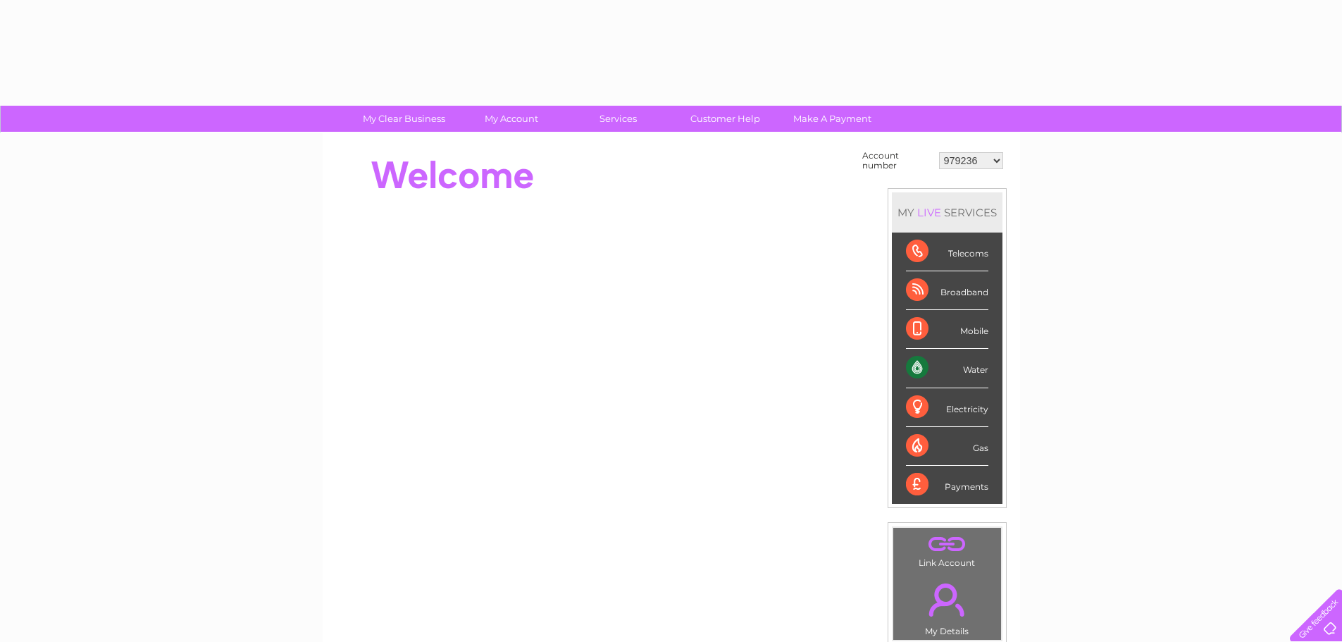 This screenshot has height=642, width=1342. I want to click on div: MY SERVICES, so click(947, 212).